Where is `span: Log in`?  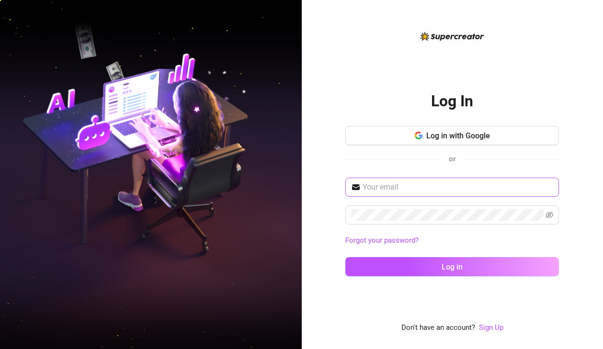
span: Log in is located at coordinates (452, 267).